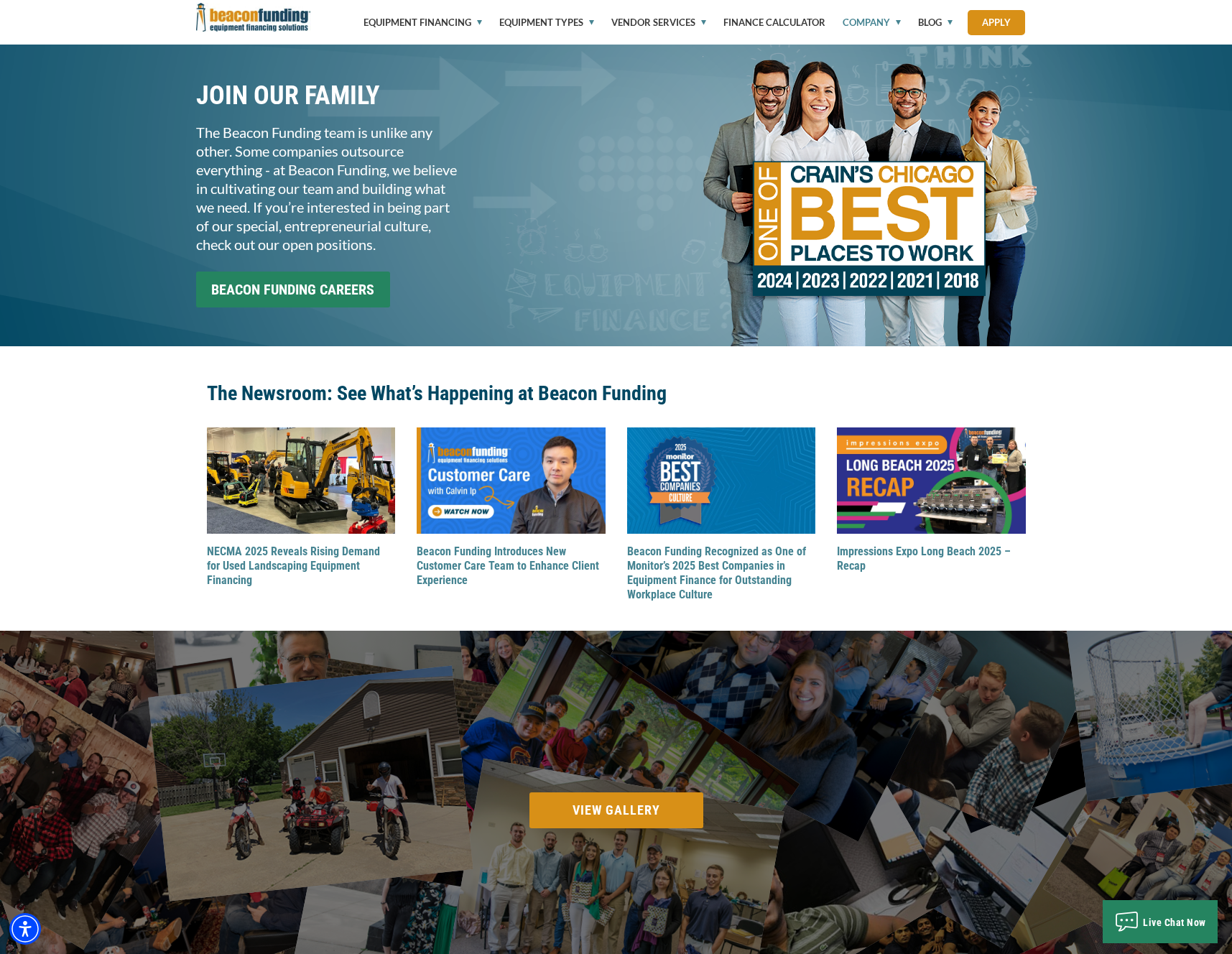 This screenshot has width=1232, height=954. Describe the element at coordinates (1175, 923) in the screenshot. I see `span: Live Chat Now` at that location.